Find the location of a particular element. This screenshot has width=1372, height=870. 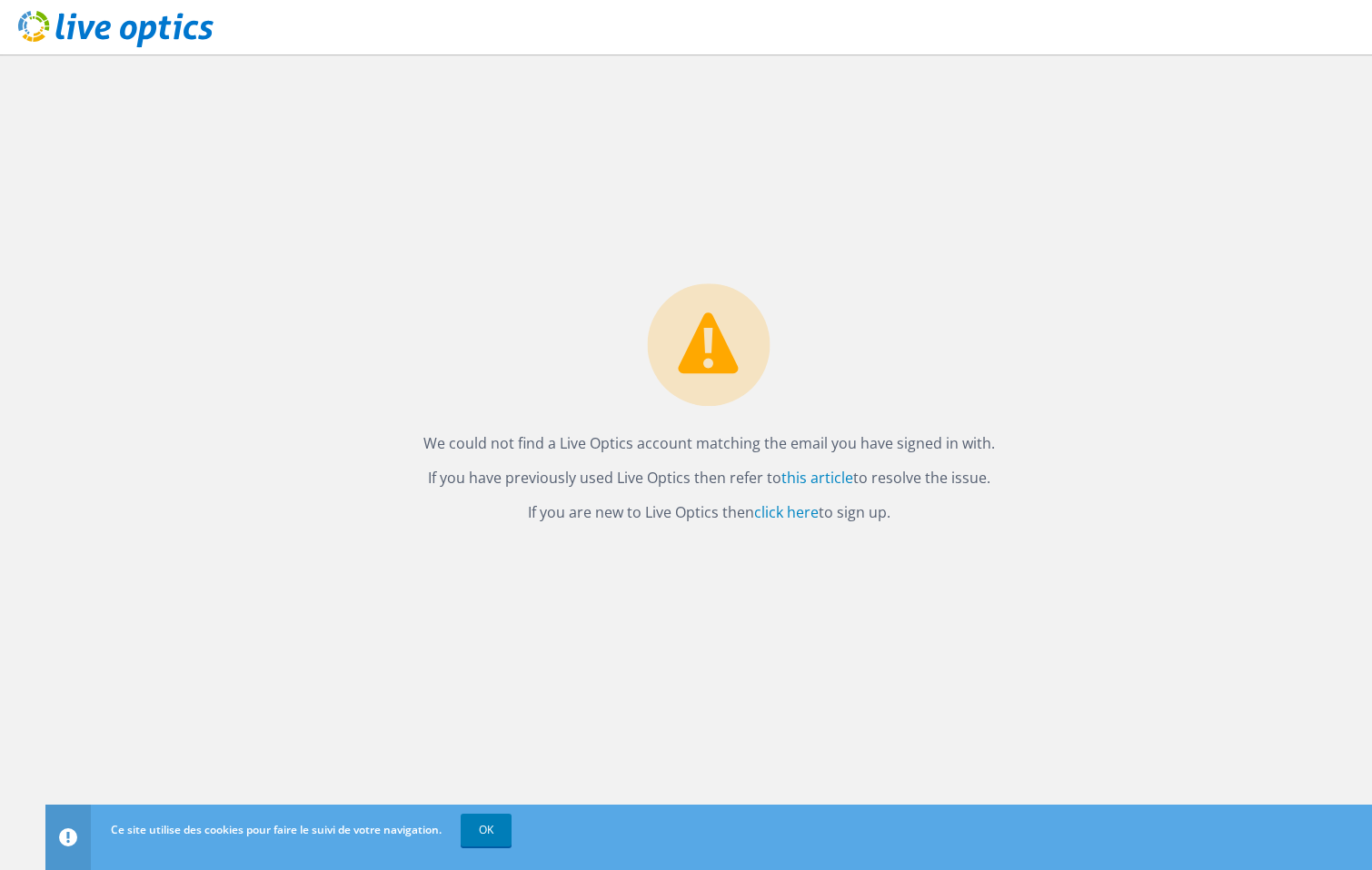

a: click here is located at coordinates (786, 512).